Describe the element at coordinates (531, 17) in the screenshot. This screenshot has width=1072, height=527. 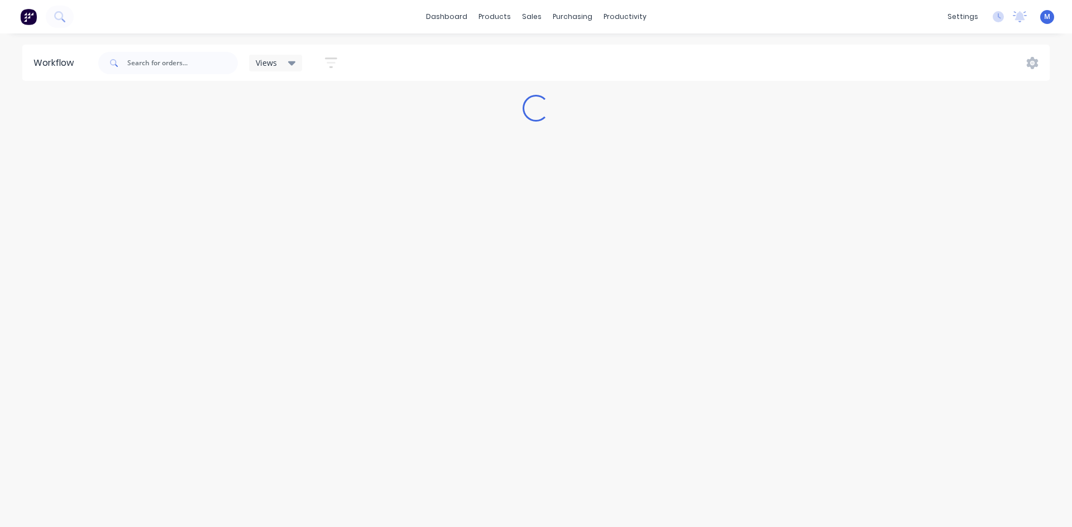
I see `div: sales` at that location.